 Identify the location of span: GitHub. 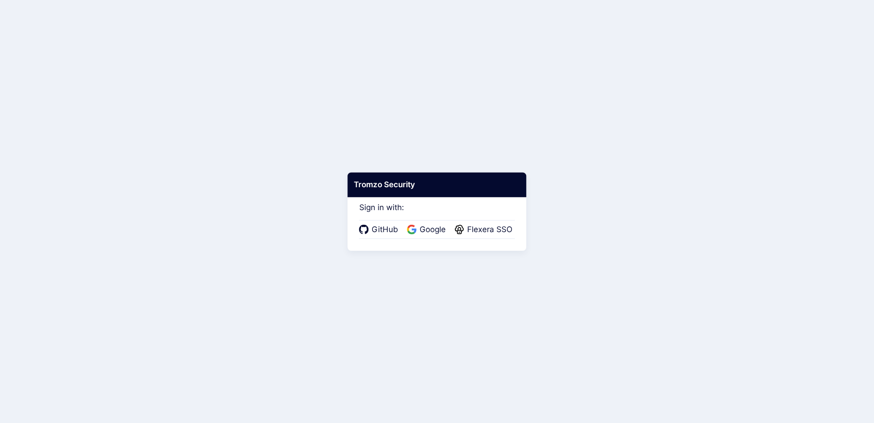
(385, 230).